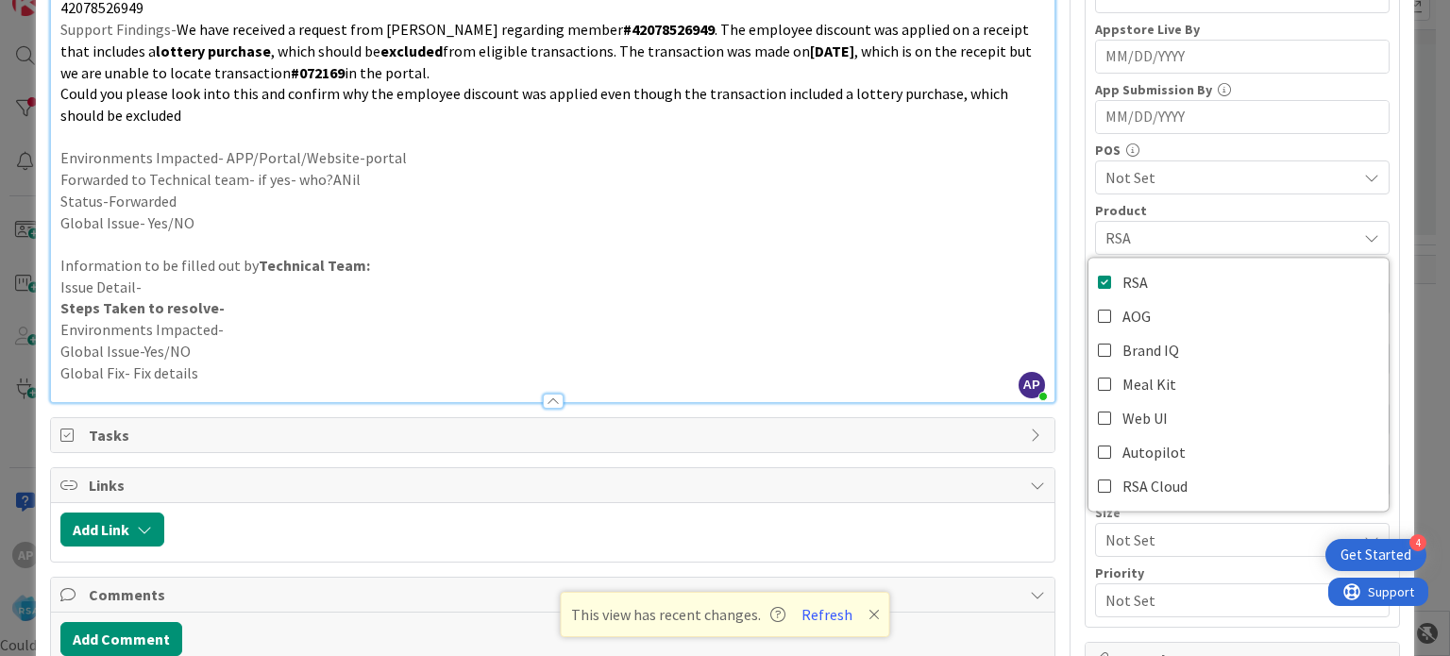  What do you see at coordinates (1149, 384) in the screenshot?
I see `span: Meal Kit` at bounding box center [1149, 384].